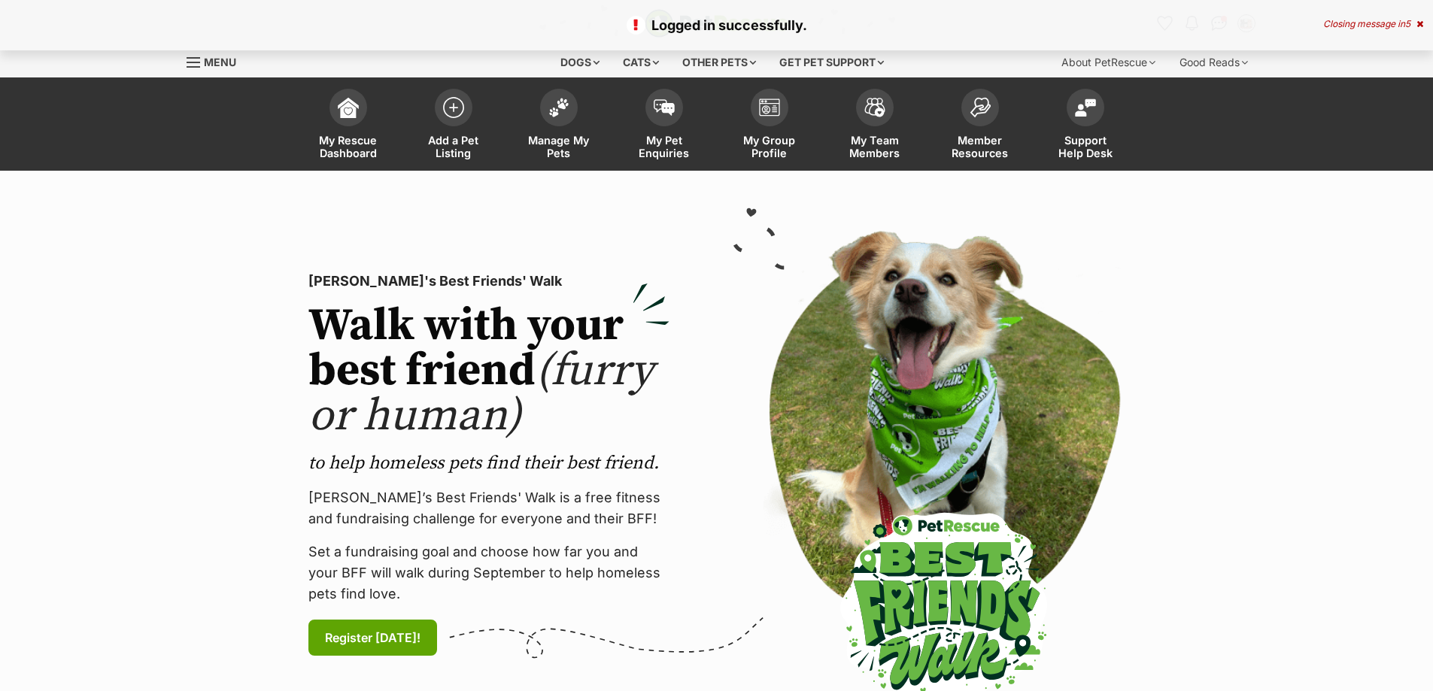 The image size is (1433, 691). What do you see at coordinates (217, 61) in the screenshot?
I see `a: Menu` at bounding box center [217, 61].